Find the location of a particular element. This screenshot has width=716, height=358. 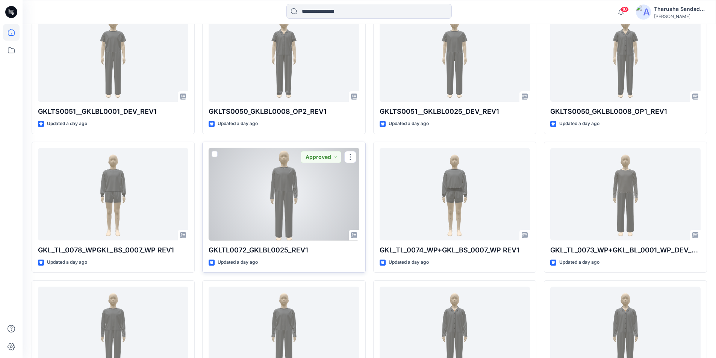

a: GKL_TL_0078_WPGKL_BS_0007_WP REV1 is located at coordinates (113, 194).